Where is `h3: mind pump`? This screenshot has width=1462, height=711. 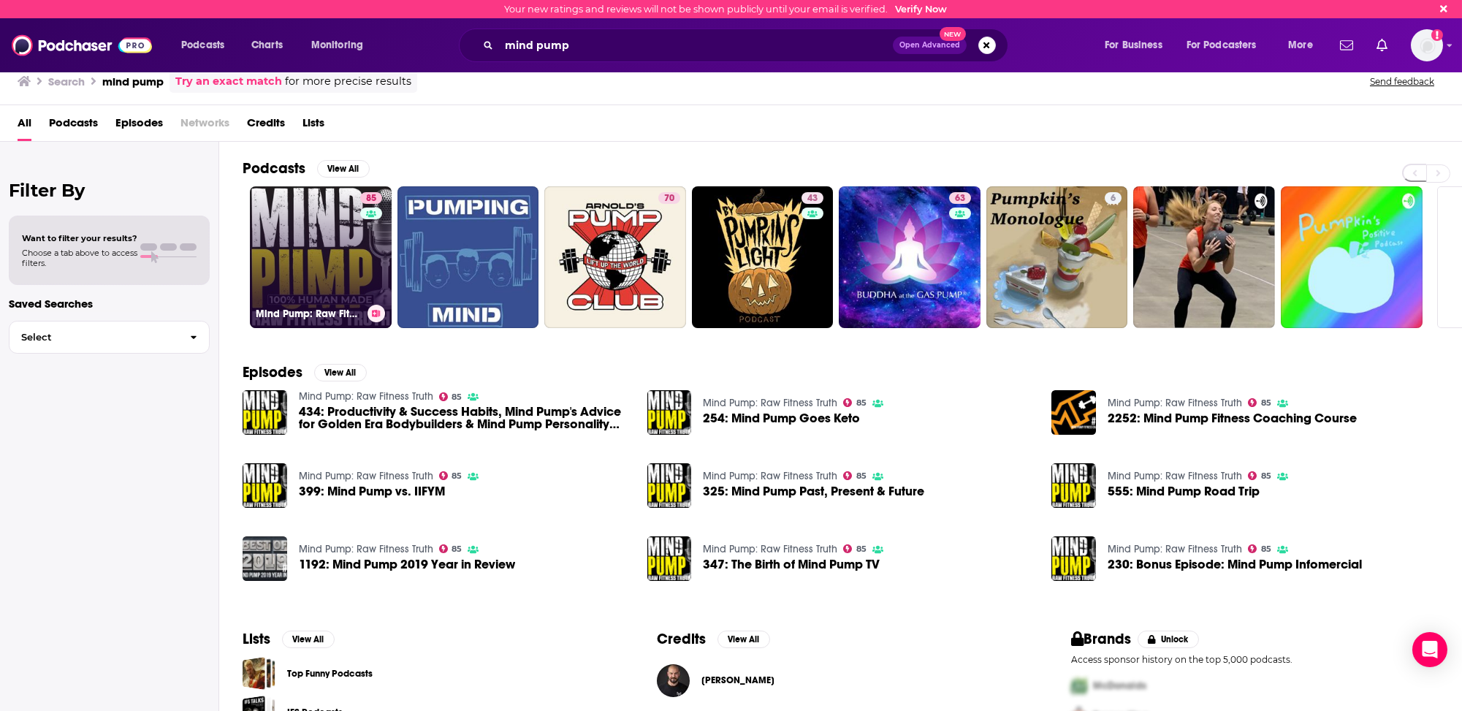 h3: mind pump is located at coordinates (133, 81).